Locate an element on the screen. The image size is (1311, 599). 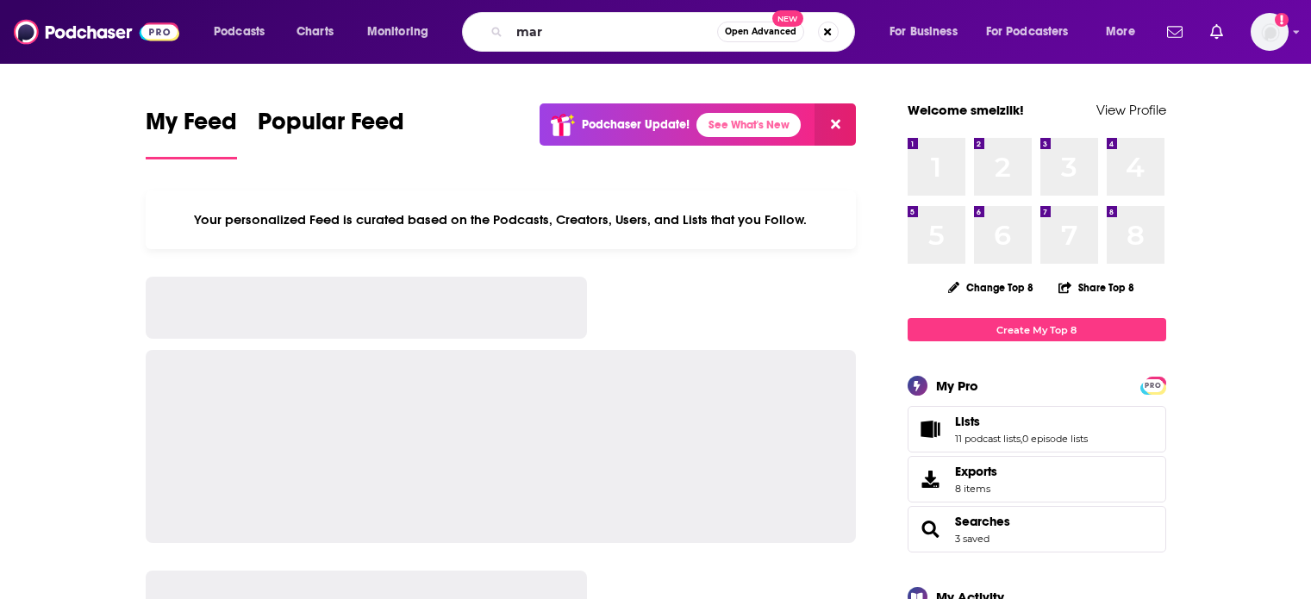
img: User Profile is located at coordinates (1270, 32).